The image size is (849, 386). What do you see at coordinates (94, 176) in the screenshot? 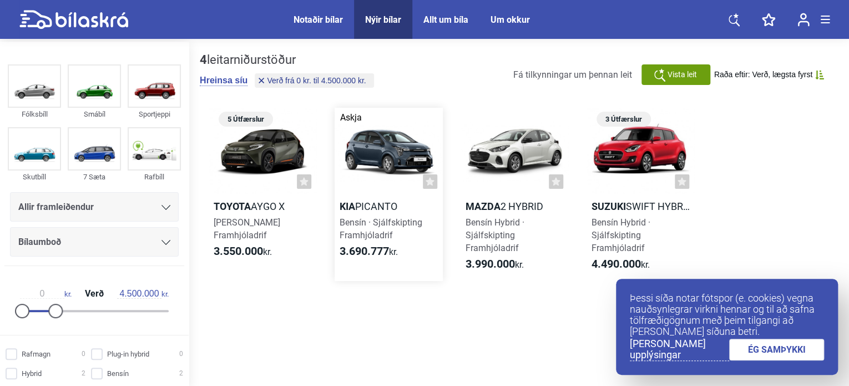
I see `div: 7 Sæta` at bounding box center [94, 176].